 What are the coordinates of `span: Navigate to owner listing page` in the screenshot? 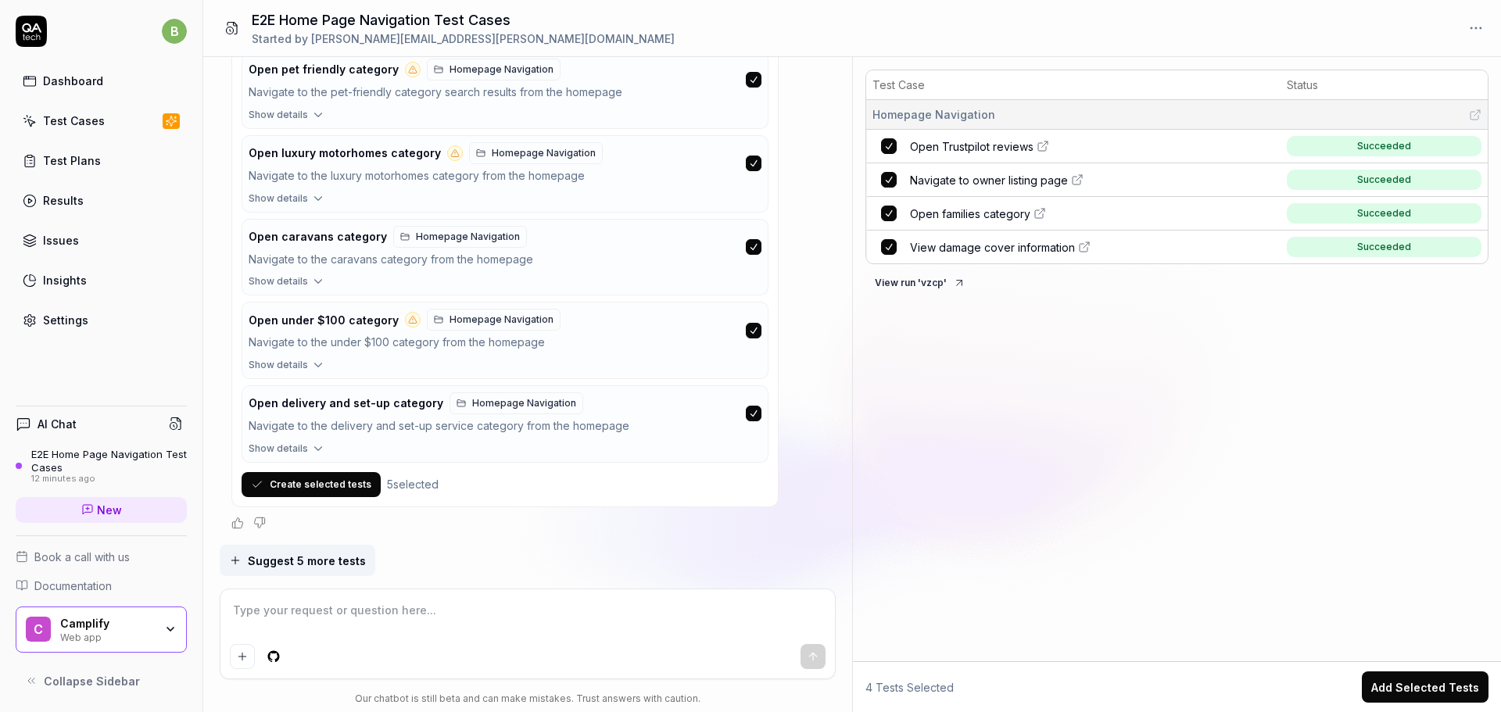 It's located at (989, 180).